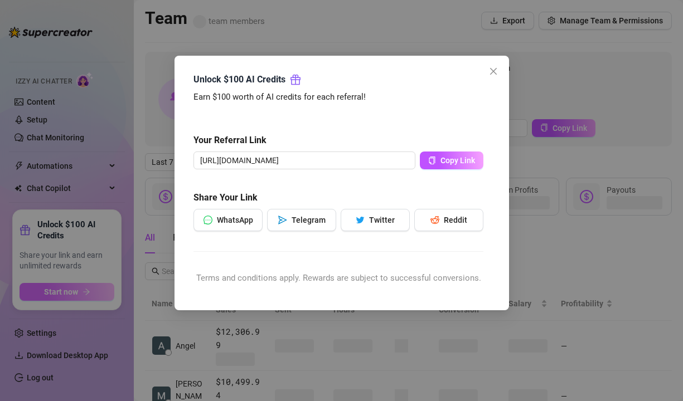 The image size is (683, 401). What do you see at coordinates (493, 71) in the screenshot?
I see `button: Close` at bounding box center [493, 71].